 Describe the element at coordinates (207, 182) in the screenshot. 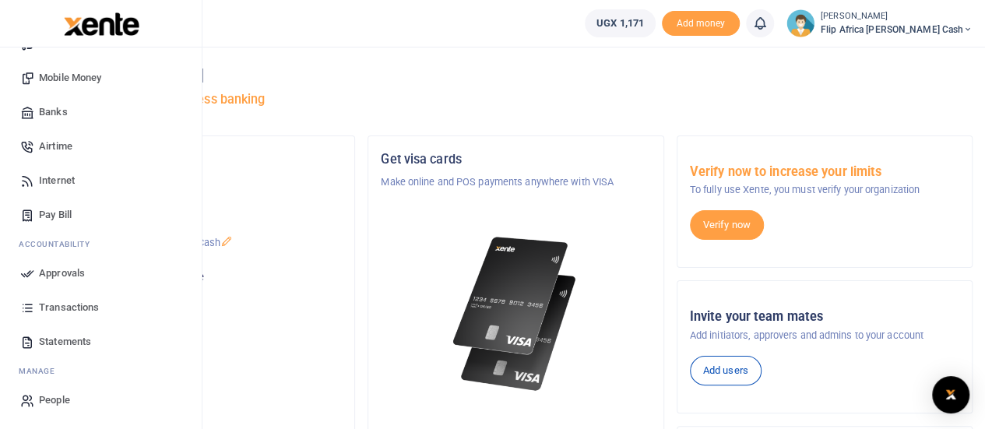

I see `p: Flip Africa Ltd` at that location.